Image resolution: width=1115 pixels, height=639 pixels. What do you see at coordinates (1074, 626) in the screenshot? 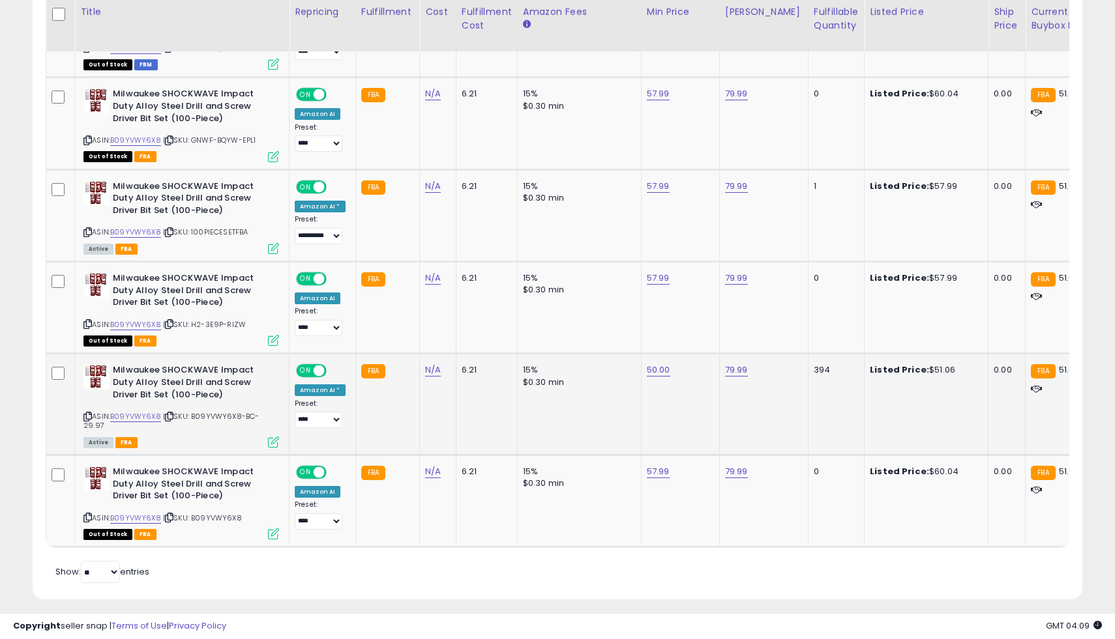
I see `span: 2025-09-8 04:09 GMT` at bounding box center [1074, 626].